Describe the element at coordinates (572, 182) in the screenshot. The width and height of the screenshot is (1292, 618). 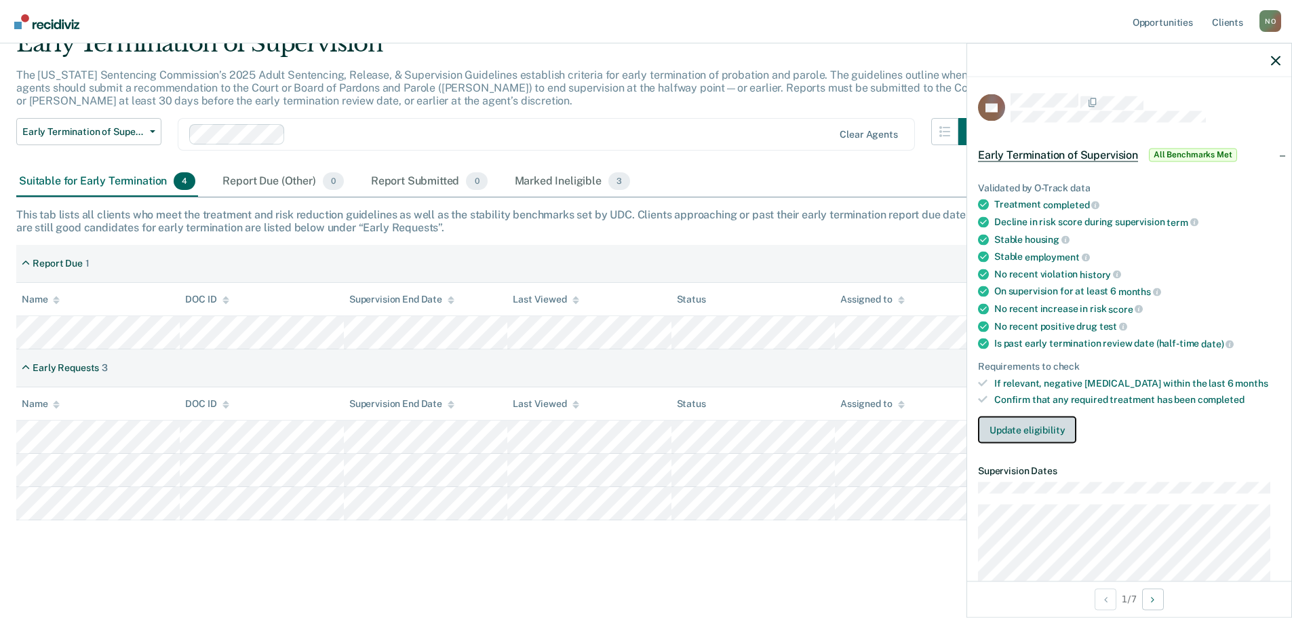
I see `div: Marked Ineligible` at that location.